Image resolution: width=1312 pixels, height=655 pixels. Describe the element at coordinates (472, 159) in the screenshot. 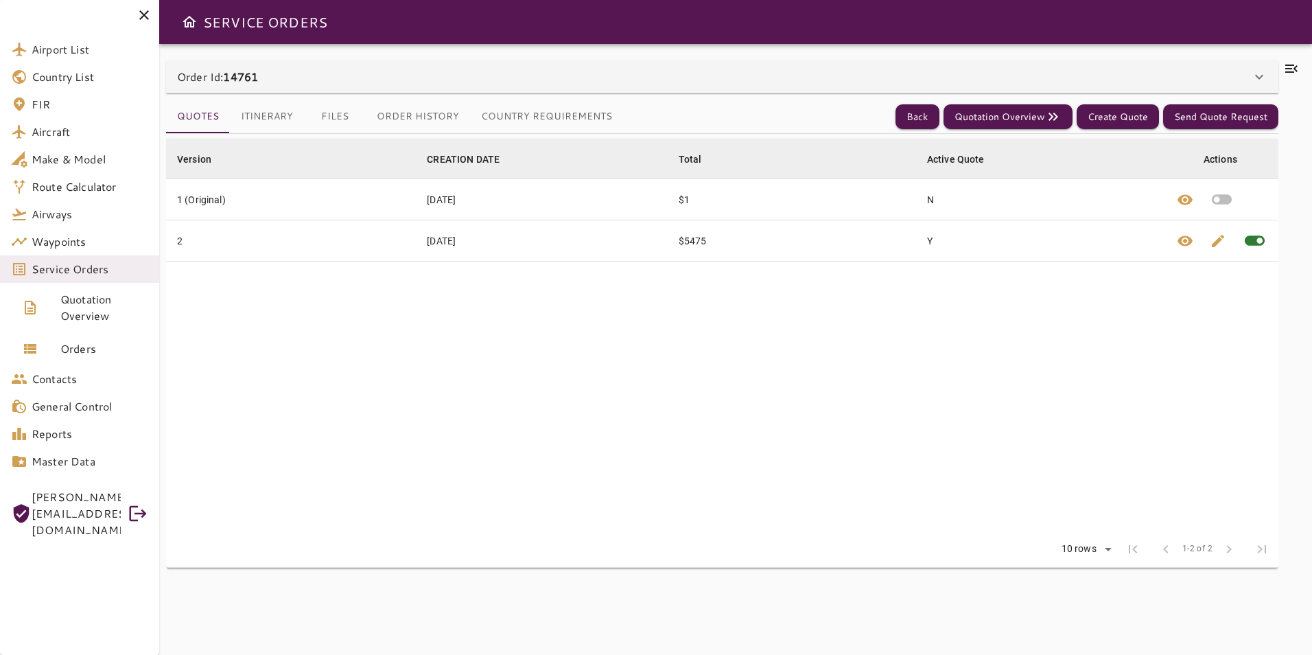

I see `span: CREATION DATE` at that location.